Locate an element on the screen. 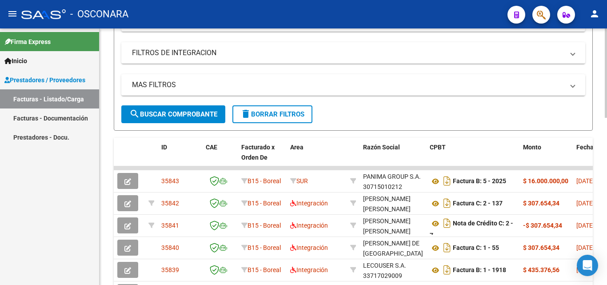 This screenshot has width=607, height=285. mat-panel-title: FILTROS DE INTEGRACION is located at coordinates (348, 53).